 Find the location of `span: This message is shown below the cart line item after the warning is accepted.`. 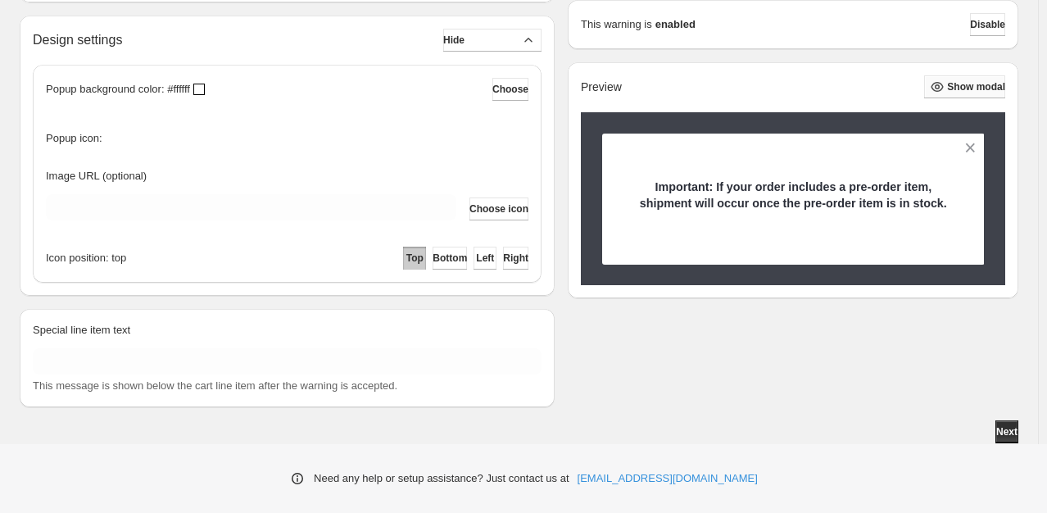

span: This message is shown below the cart line item after the warning is accepted. is located at coordinates (215, 385).